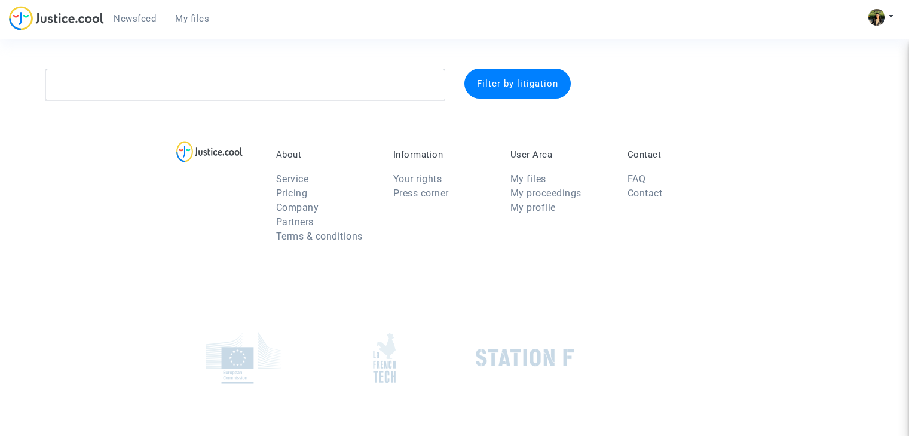 Image resolution: width=909 pixels, height=436 pixels. Describe the element at coordinates (533, 207) in the screenshot. I see `a: My profile` at that location.